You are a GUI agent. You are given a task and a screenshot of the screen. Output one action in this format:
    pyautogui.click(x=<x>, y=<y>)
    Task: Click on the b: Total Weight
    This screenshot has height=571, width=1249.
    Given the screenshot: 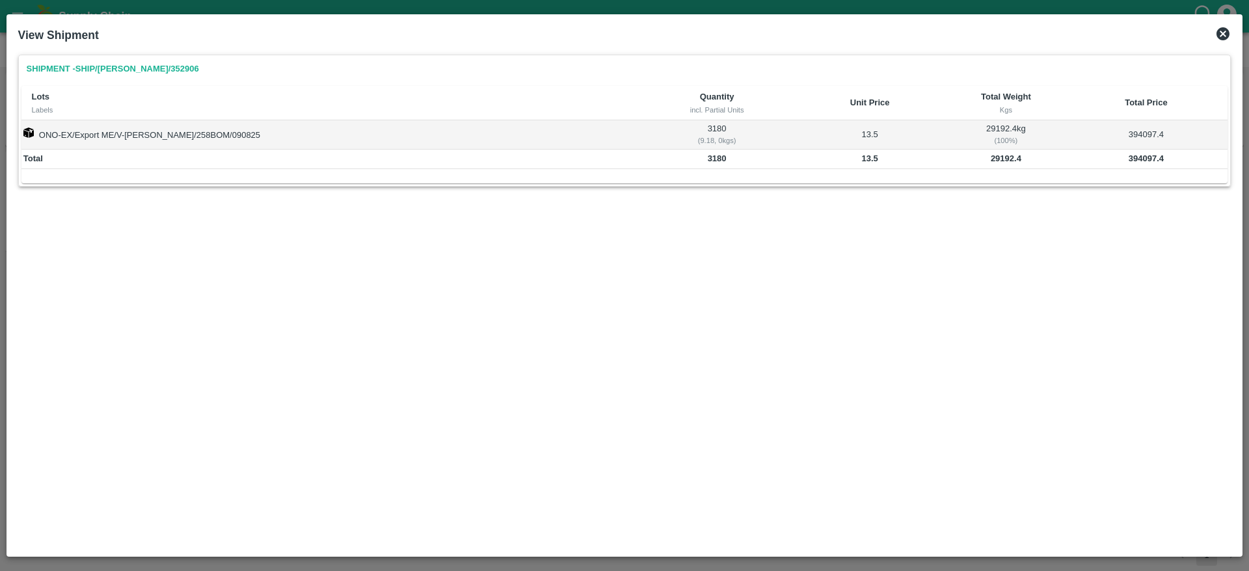 What is the action you would take?
    pyautogui.click(x=1006, y=96)
    